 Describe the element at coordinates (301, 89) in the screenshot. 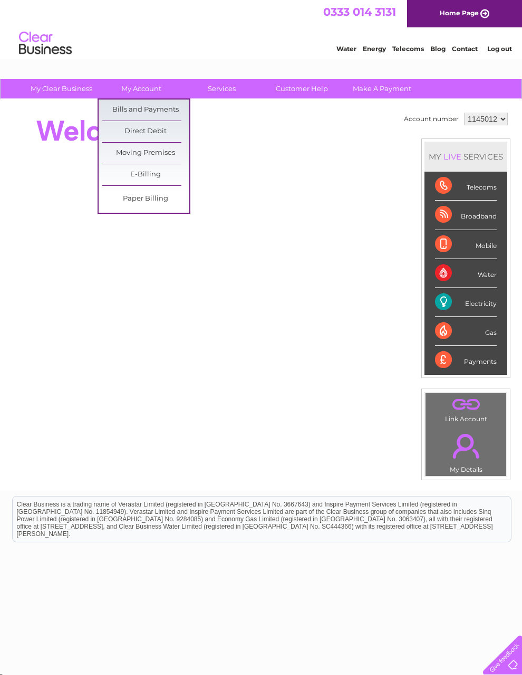

I see `a: Customer Help` at that location.